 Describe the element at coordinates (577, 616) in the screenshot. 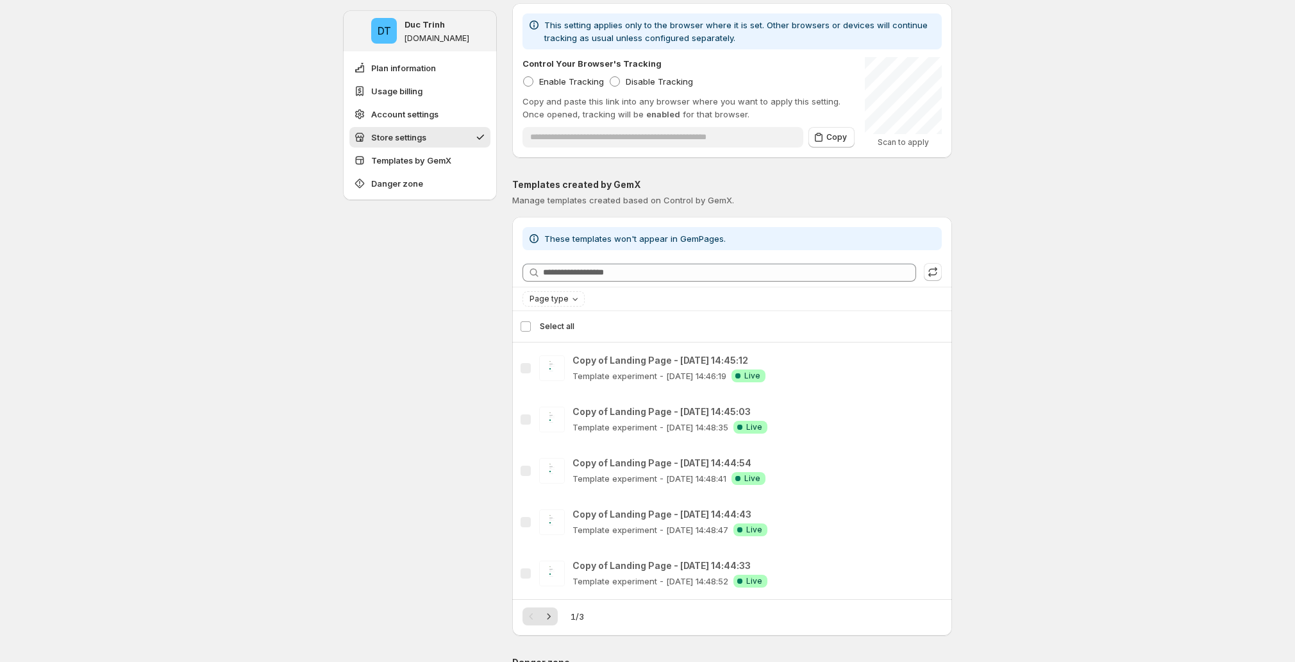

I see `span: 1 / 3` at that location.